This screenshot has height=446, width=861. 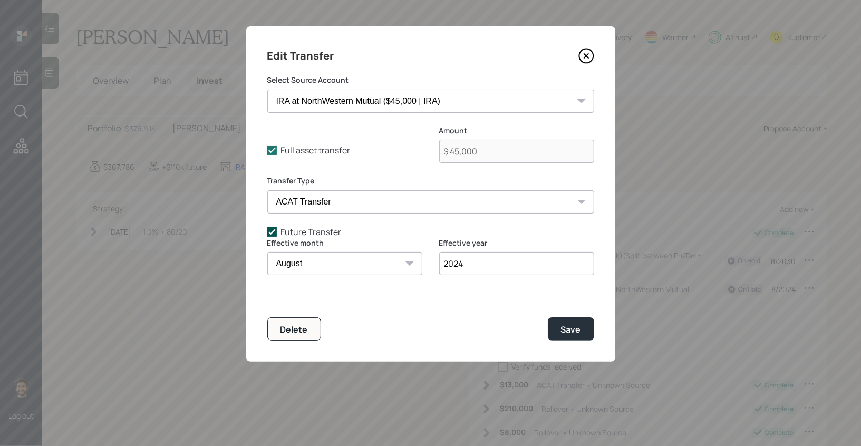 I want to click on button: Delete, so click(x=294, y=329).